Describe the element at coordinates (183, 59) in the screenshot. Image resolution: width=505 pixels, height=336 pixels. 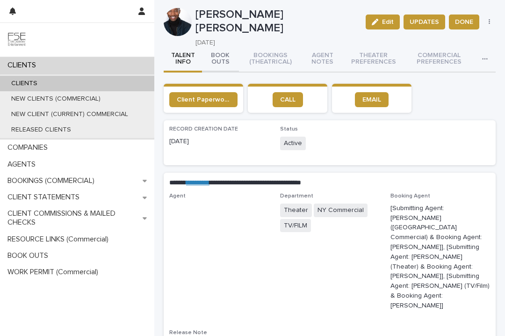
I see `button: TALENT INFO` at that location.